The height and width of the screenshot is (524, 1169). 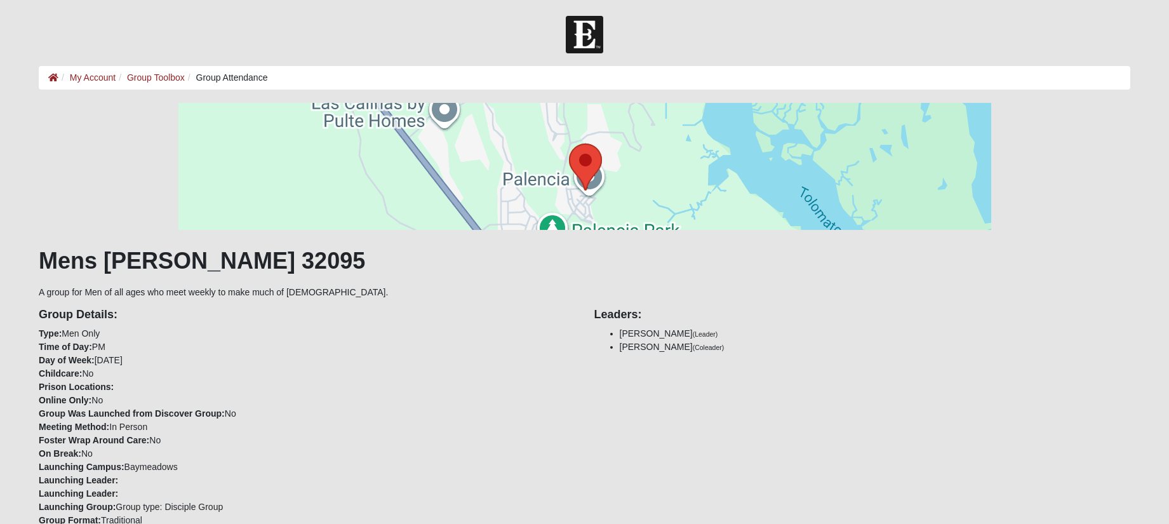 What do you see at coordinates (226, 77) in the screenshot?
I see `li: Group Attendance` at bounding box center [226, 77].